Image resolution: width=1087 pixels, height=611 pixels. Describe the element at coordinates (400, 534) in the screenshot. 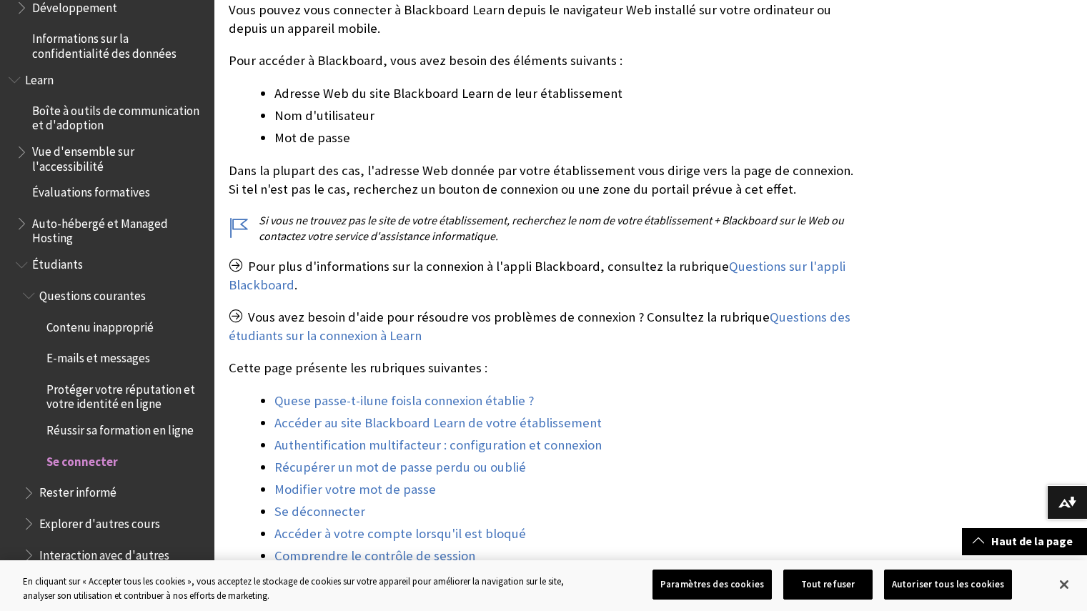

I see `a: Accéder à votre compte lorsqu'il est bloqué` at that location.